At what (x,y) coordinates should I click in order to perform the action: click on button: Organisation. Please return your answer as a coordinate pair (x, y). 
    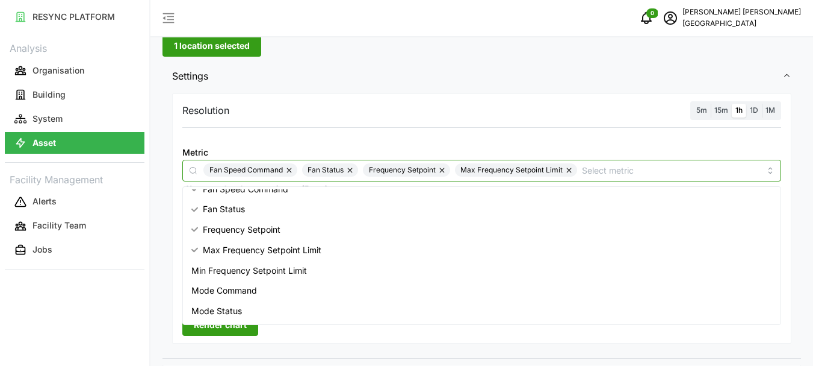
    Looking at the image, I should click on (75, 70).